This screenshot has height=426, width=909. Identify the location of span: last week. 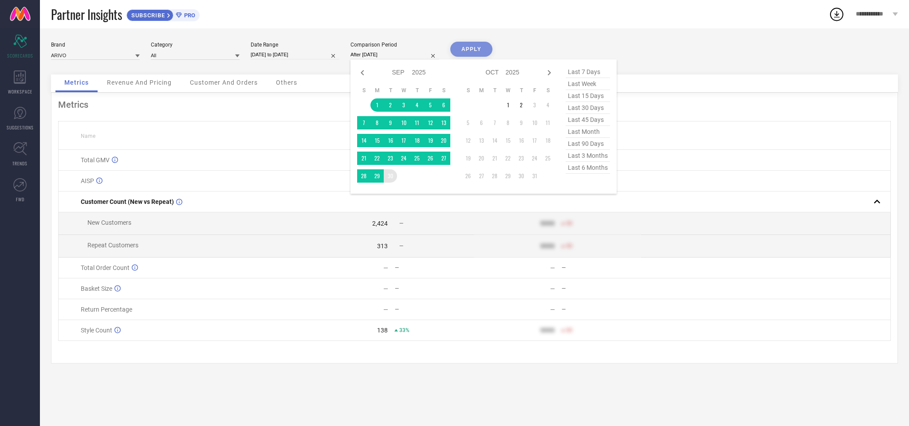
(588, 84).